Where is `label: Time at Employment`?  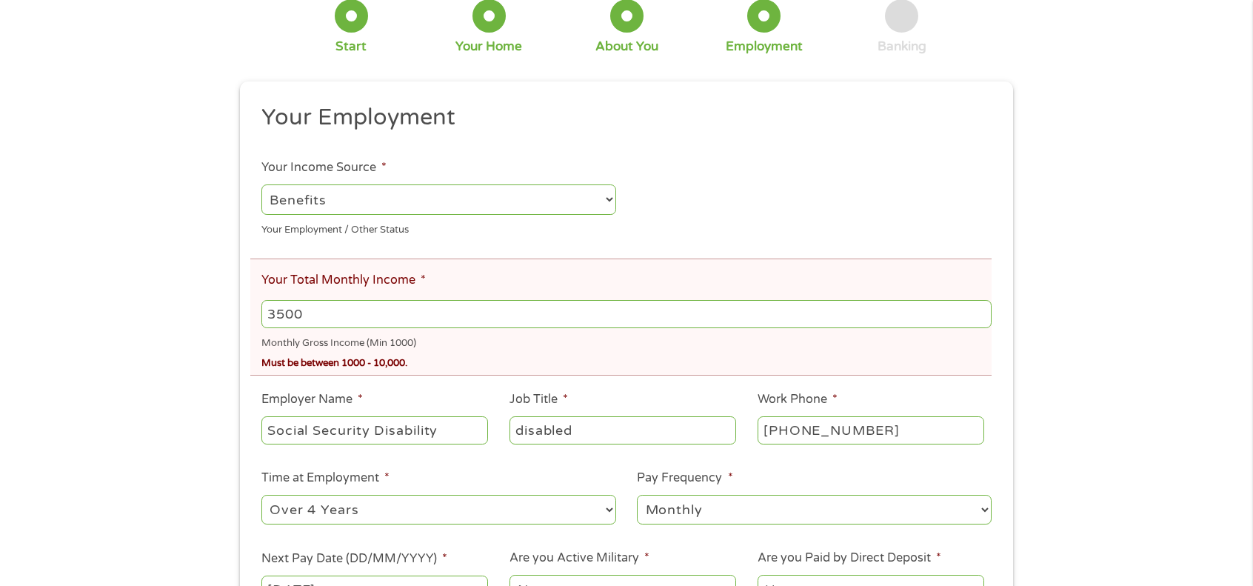
label: Time at Employment is located at coordinates (325, 478).